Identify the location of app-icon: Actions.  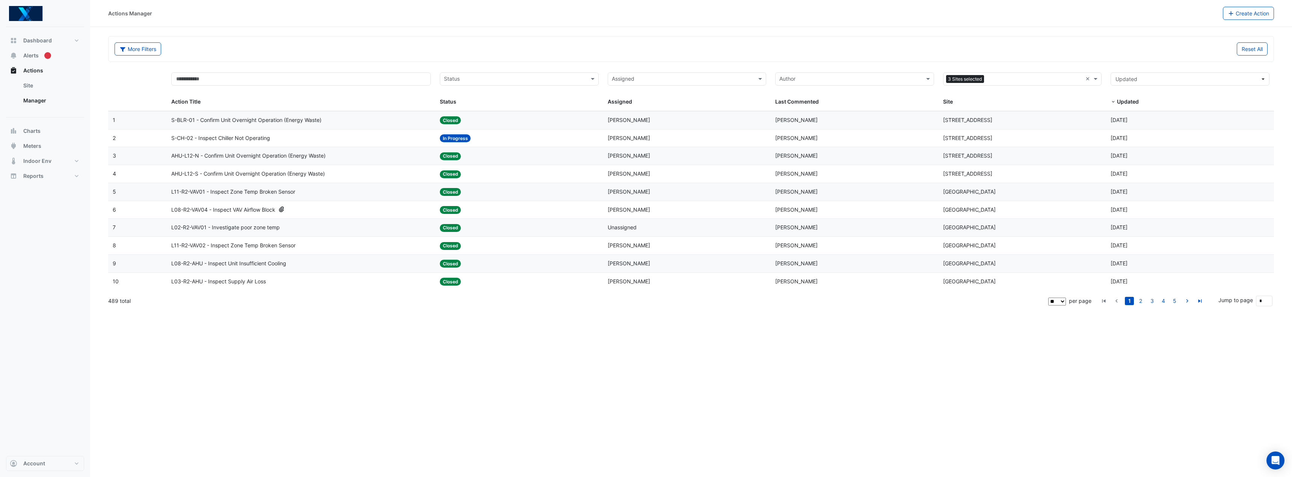
(14, 71).